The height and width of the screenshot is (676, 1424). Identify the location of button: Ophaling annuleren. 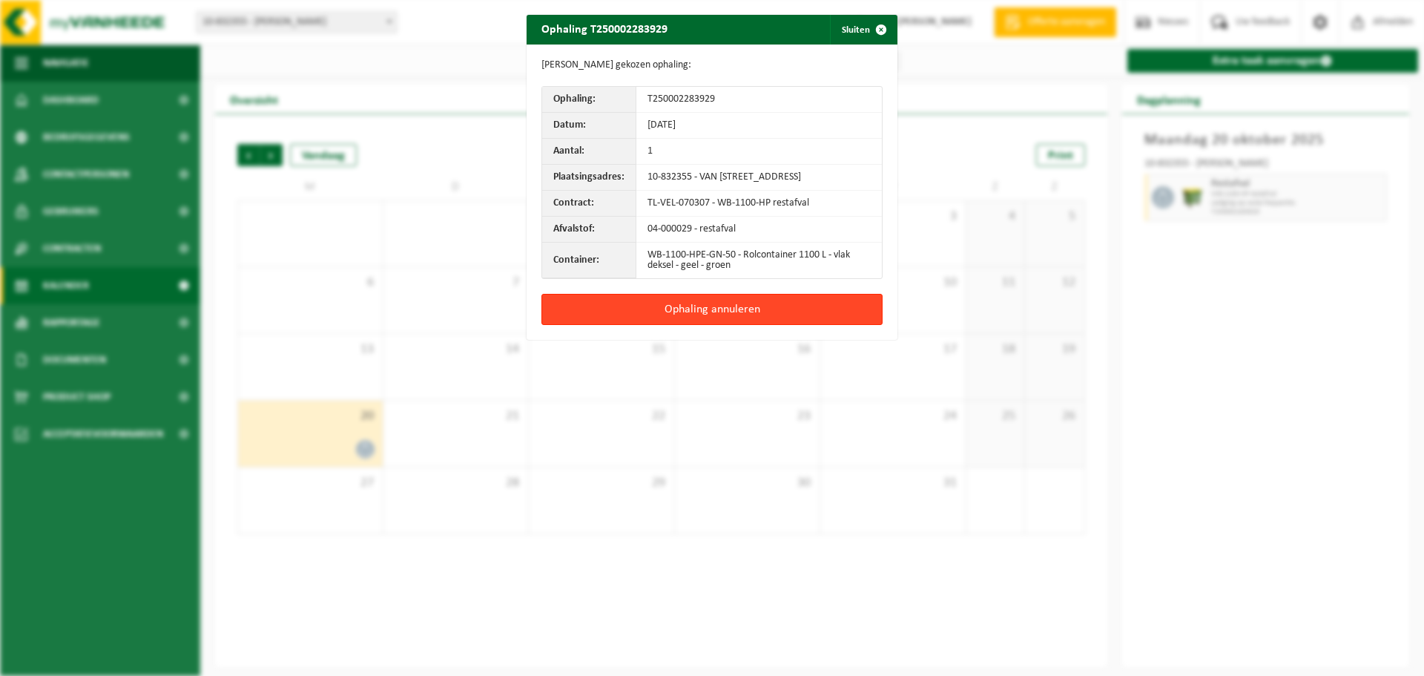
(712, 309).